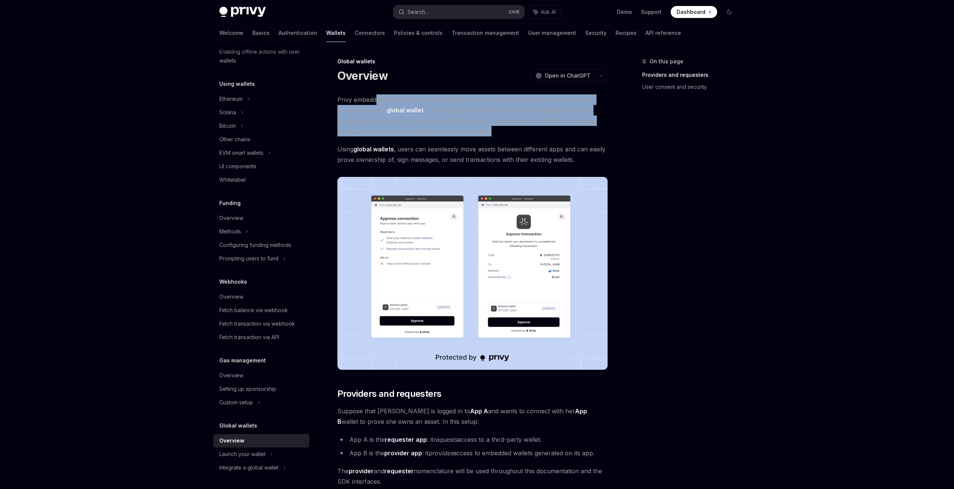 This screenshot has width=954, height=489. I want to click on strong: App B, so click(462, 417).